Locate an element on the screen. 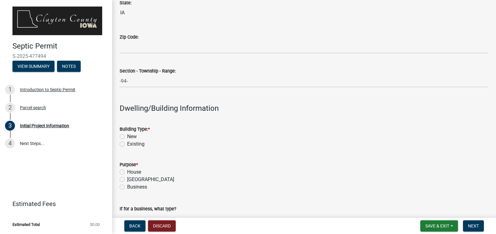 This screenshot has width=496, height=234. div: 1 is located at coordinates (10, 90).